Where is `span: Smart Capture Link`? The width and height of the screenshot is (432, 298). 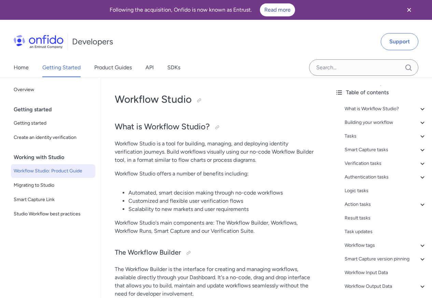 span: Smart Capture Link is located at coordinates (53, 200).